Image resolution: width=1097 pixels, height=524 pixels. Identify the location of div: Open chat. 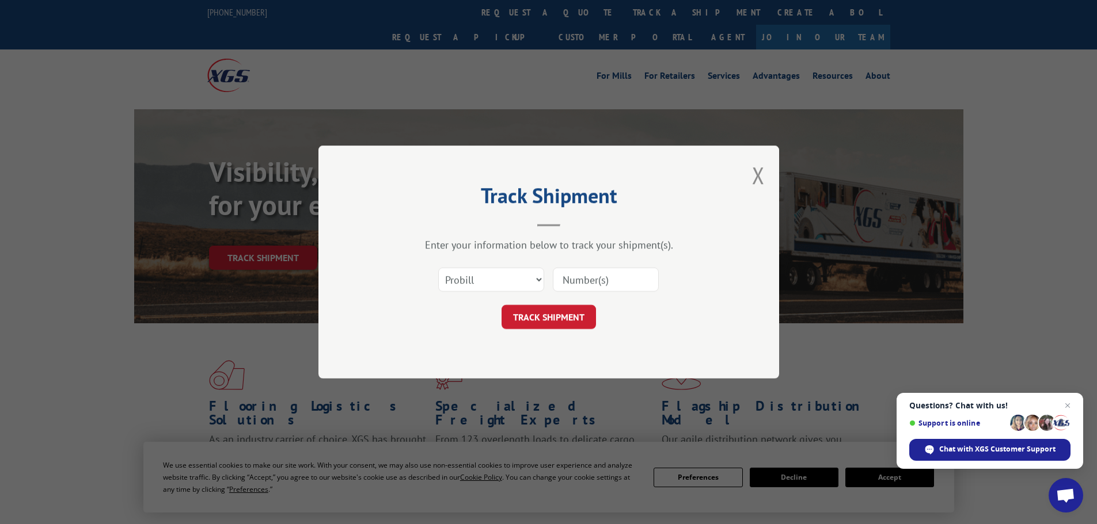
(1065, 496).